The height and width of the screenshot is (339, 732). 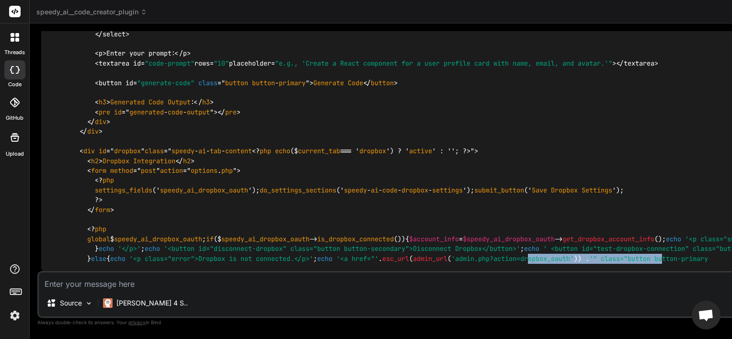 I want to click on span: '" class="button button-primary, so click(x=648, y=259).